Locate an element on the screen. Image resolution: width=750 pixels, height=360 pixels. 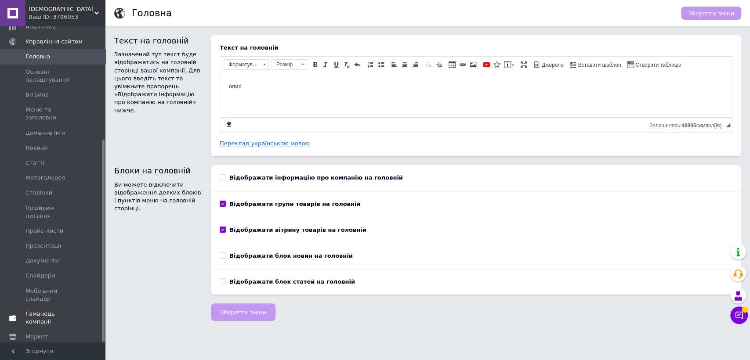
span: Статті is located at coordinates (35, 163).